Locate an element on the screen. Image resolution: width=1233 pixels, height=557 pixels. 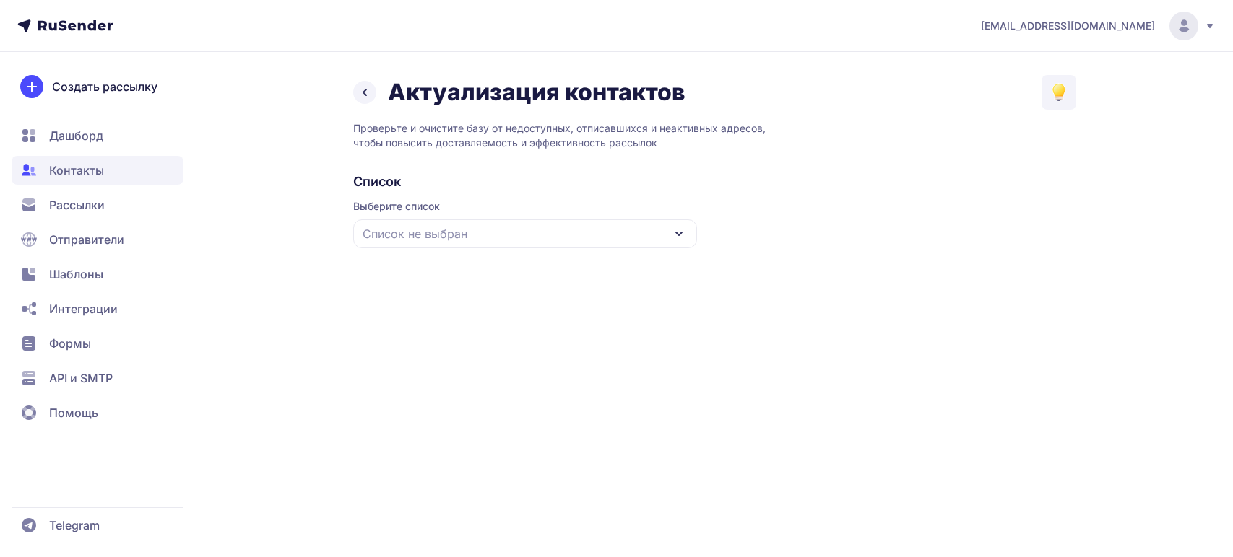
span: Создать рассылку is located at coordinates (105, 87).